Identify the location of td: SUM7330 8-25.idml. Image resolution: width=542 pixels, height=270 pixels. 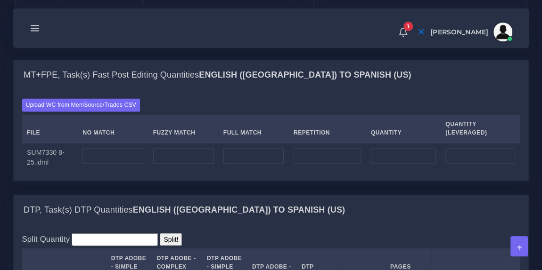
(50, 158).